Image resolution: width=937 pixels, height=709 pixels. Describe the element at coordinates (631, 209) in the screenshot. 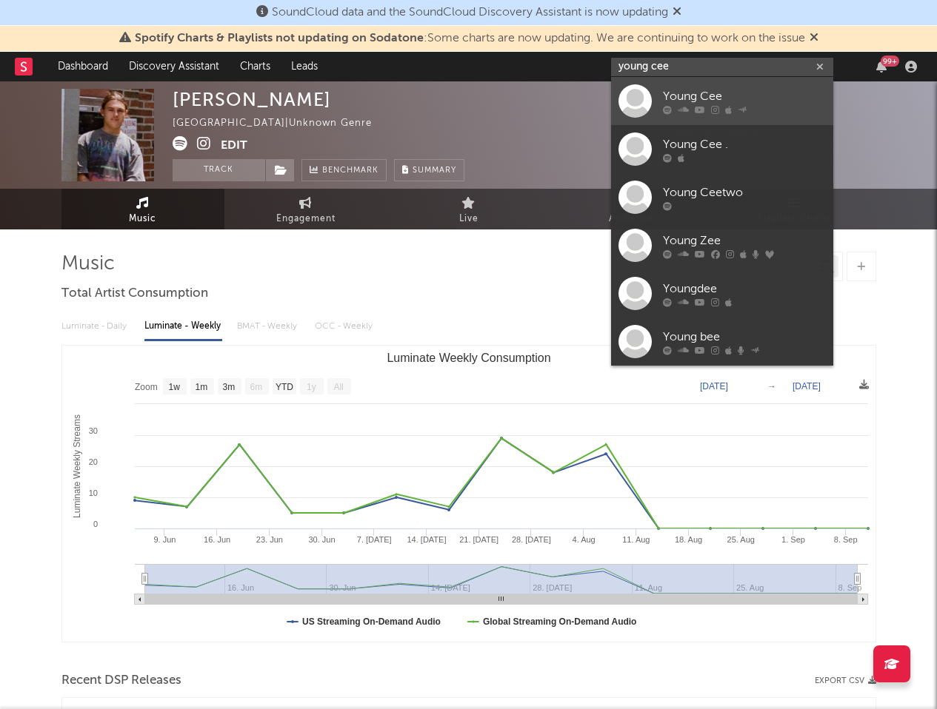

I see `a: Audience` at that location.